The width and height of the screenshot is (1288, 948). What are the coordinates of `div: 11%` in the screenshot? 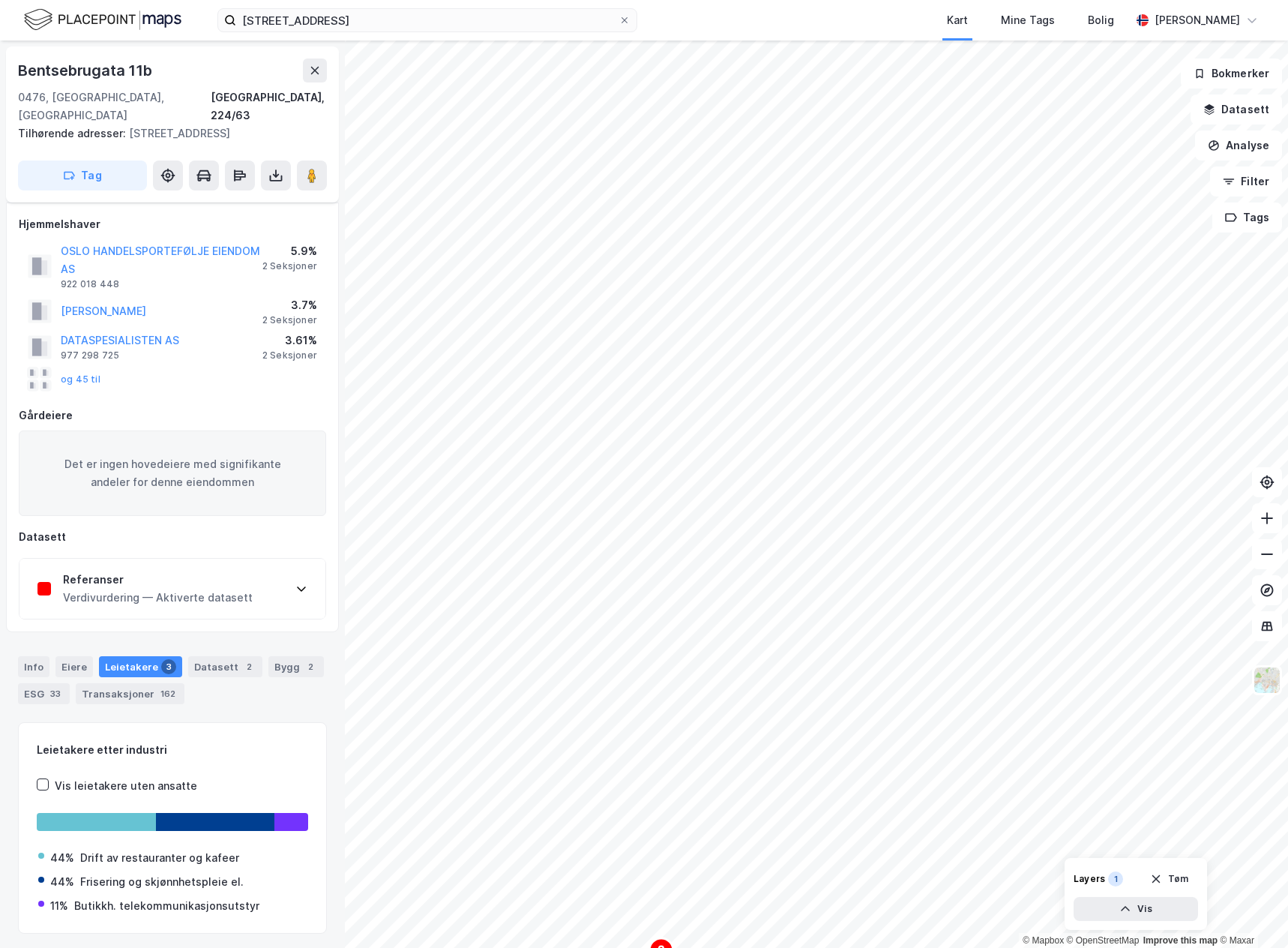 It's located at (59, 906).